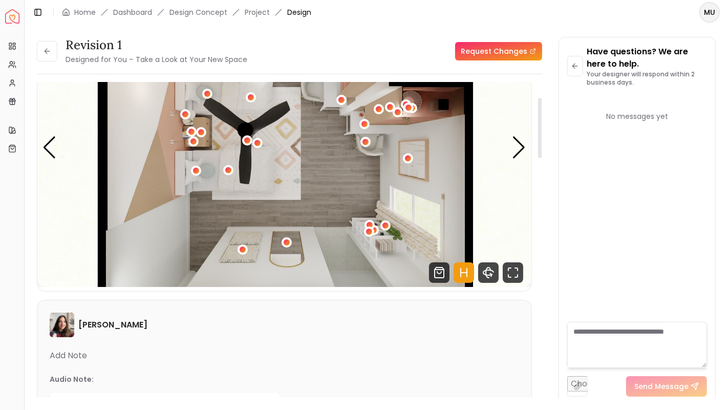  What do you see at coordinates (647, 78) in the screenshot?
I see `p: Your designer will respond within 2 business days.` at bounding box center [647, 78].